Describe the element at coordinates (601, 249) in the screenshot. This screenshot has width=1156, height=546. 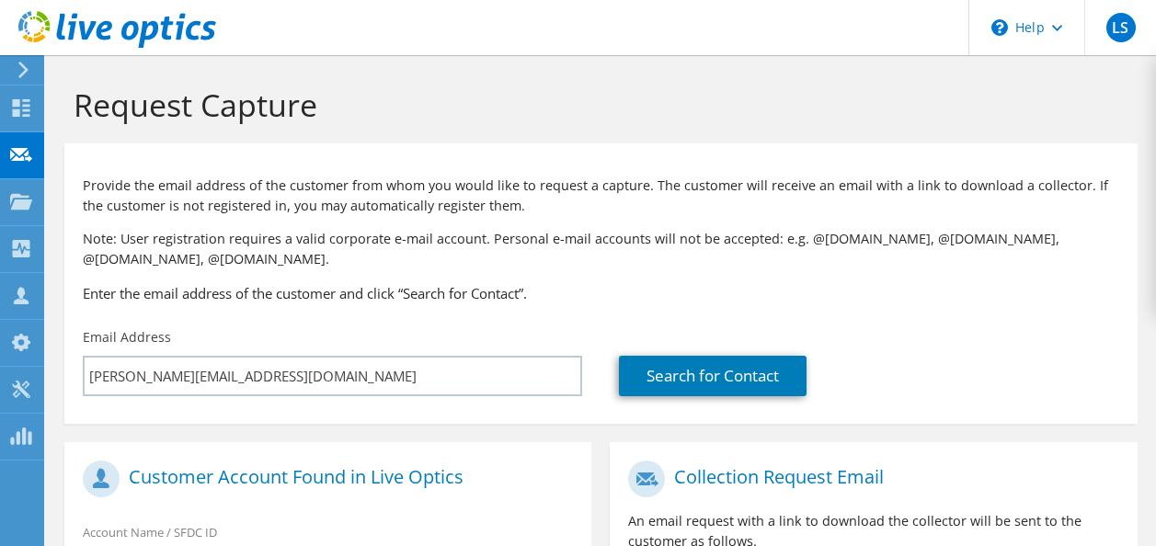
I see `p: Note: User registration requires a valid corporate e-mail account. Personal e-mail accounts will ...` at that location.